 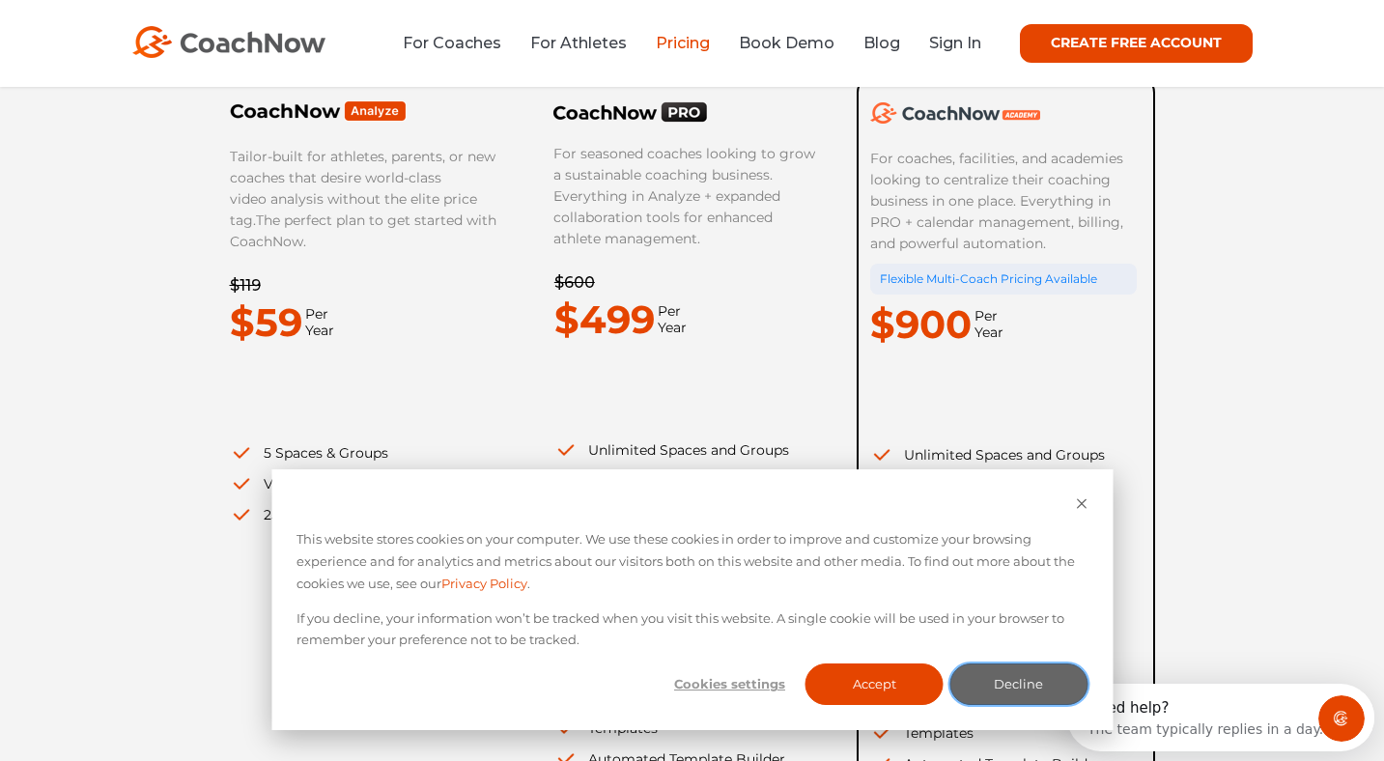 I want to click on button: Decline, so click(x=1018, y=684).